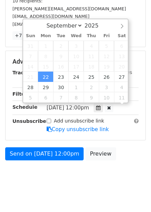 Image resolution: width=151 pixels, height=212 pixels. I want to click on a: +7 more, so click(25, 35).